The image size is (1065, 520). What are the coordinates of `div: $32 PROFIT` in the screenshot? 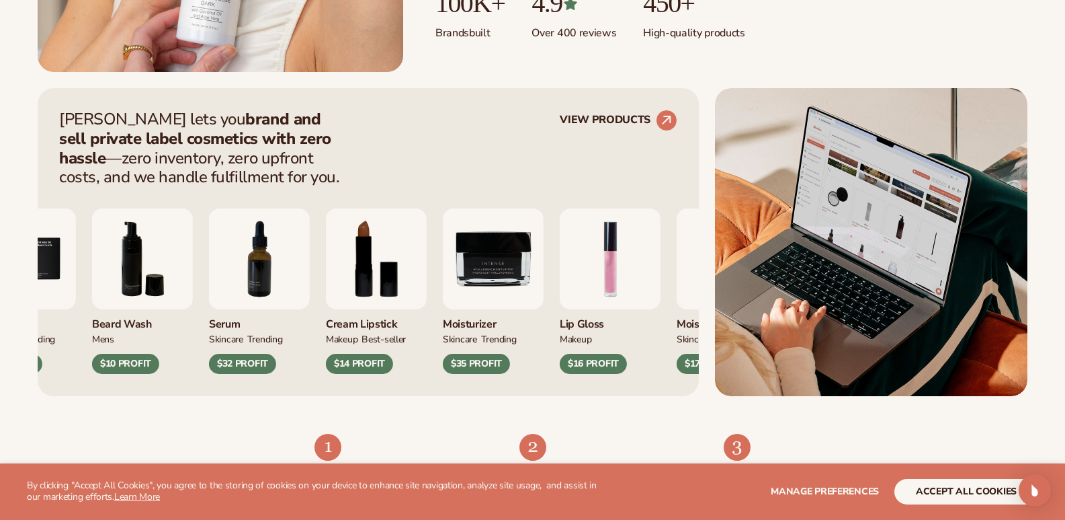 It's located at (243, 364).